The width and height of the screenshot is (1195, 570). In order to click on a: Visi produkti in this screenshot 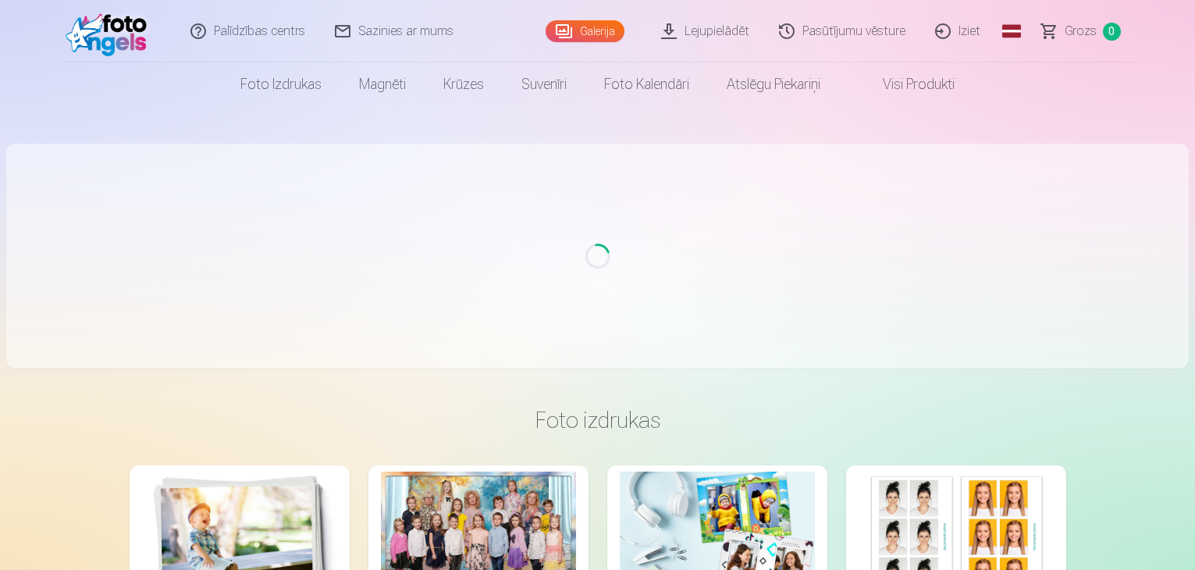, I will do `click(906, 84)`.